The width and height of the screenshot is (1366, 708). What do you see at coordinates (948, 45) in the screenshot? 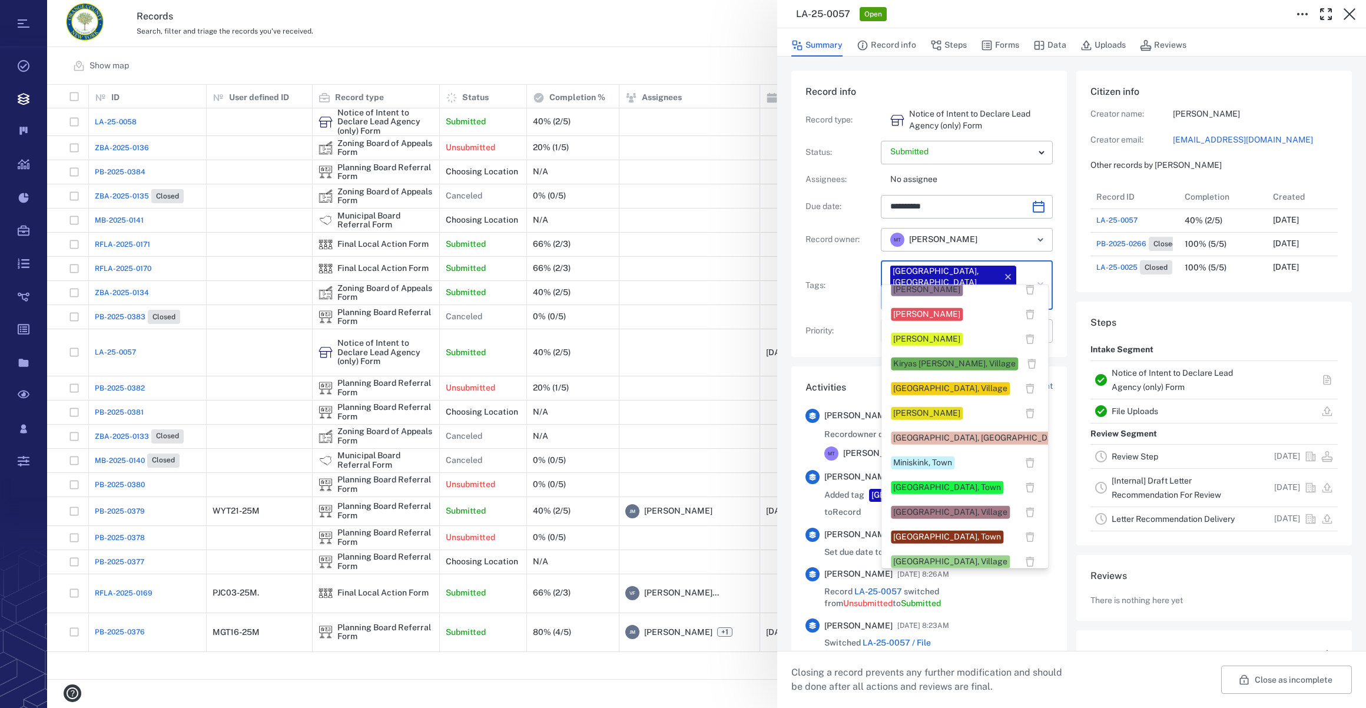
I see `button: Steps` at bounding box center [948, 45].